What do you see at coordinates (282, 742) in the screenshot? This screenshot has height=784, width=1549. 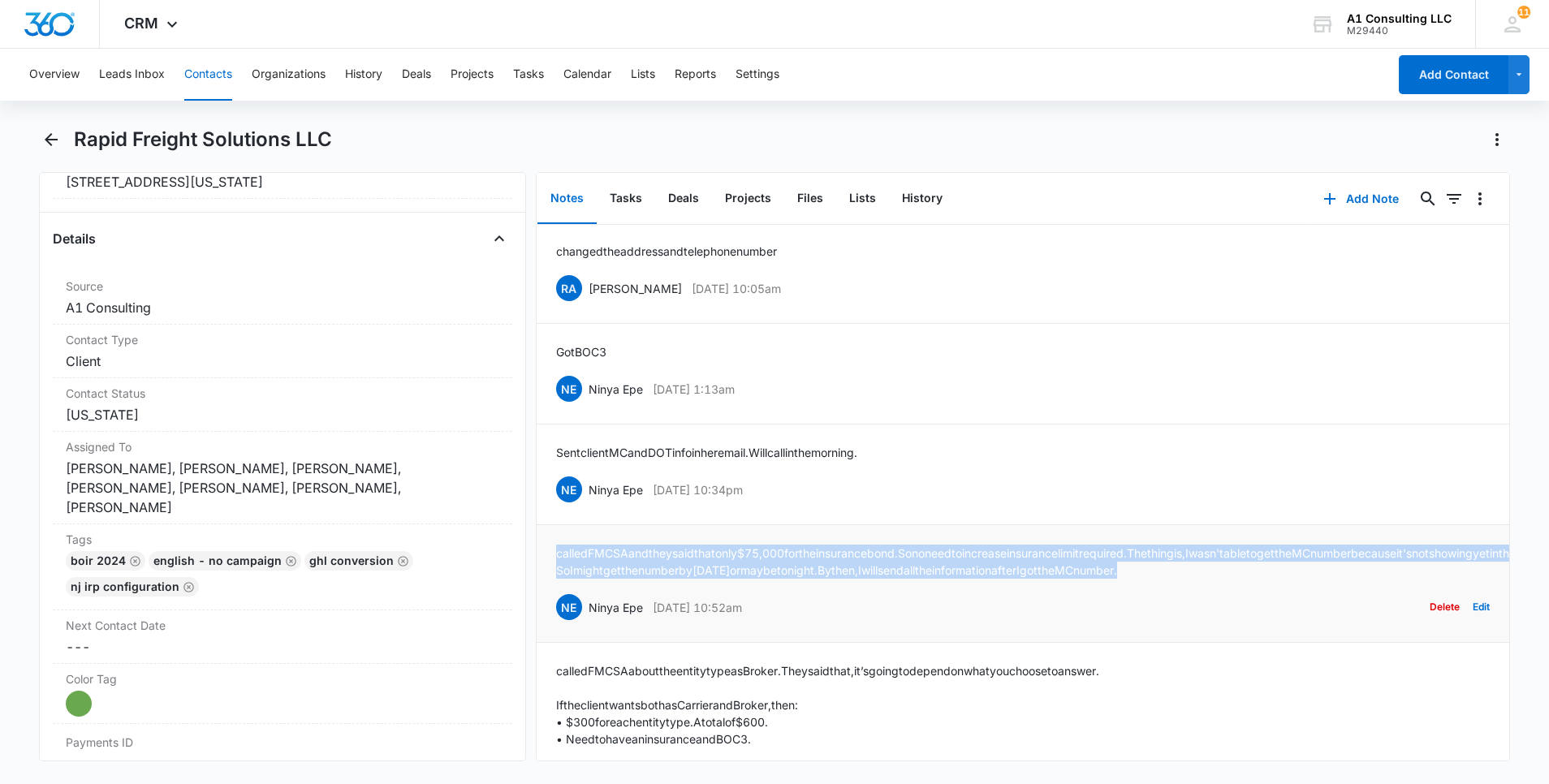 I see `div: Payments ID` at bounding box center [282, 742].